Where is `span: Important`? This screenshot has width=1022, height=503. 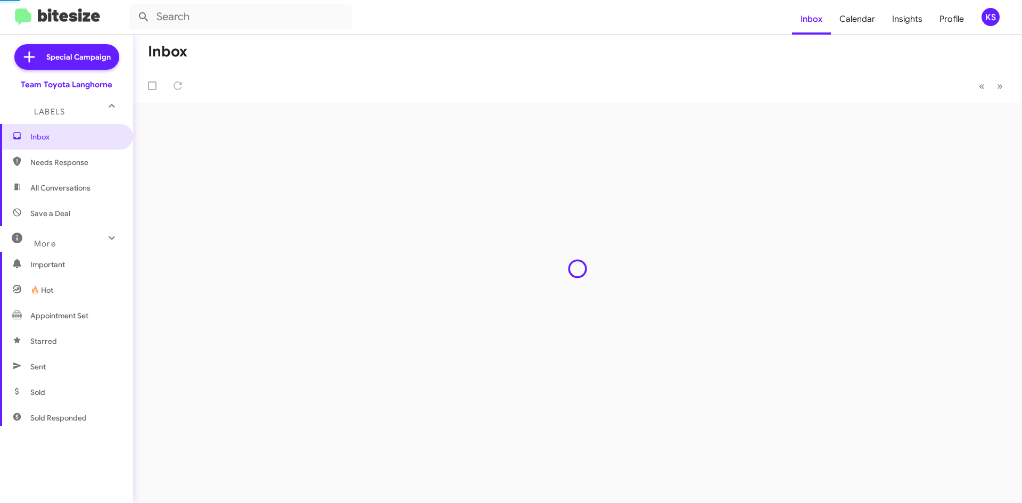
span: Important is located at coordinates (76, 265).